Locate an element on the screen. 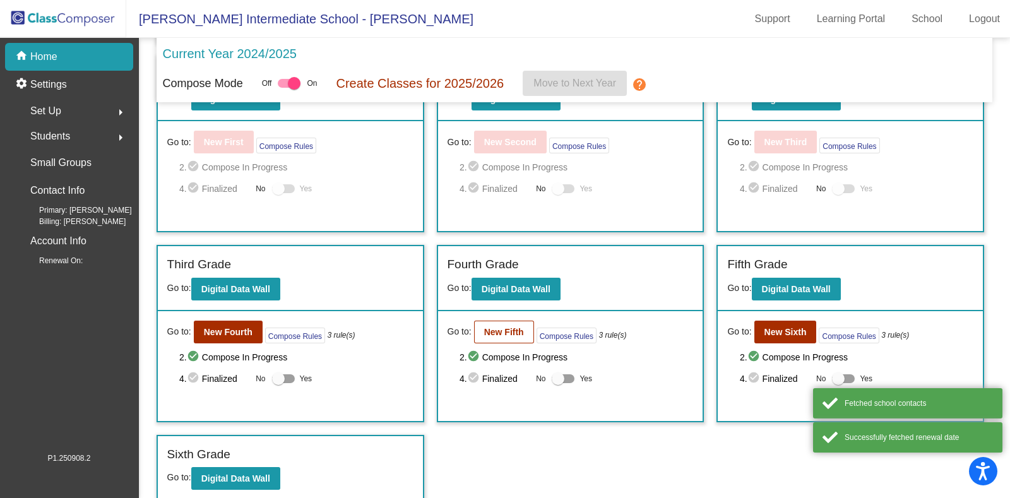  button: Move to Next Year is located at coordinates (574, 83).